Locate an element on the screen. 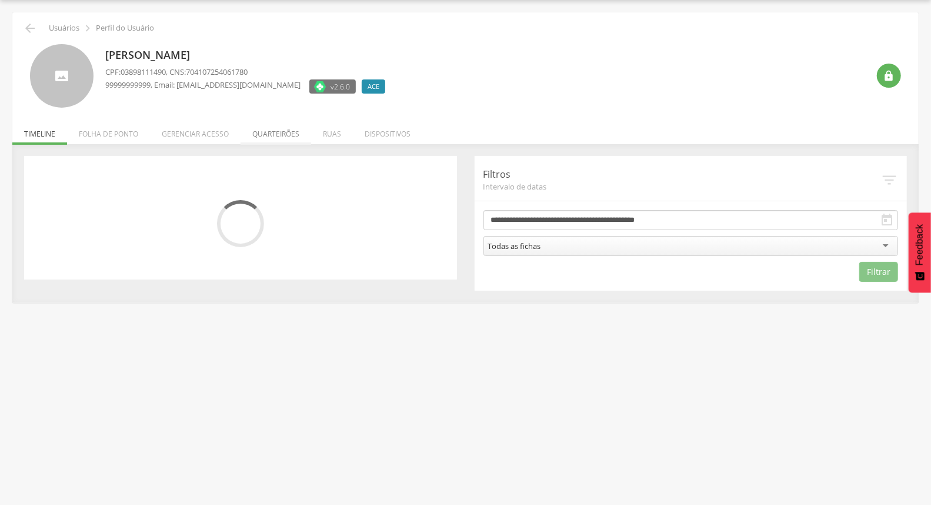  p: Usuários is located at coordinates (64, 28).